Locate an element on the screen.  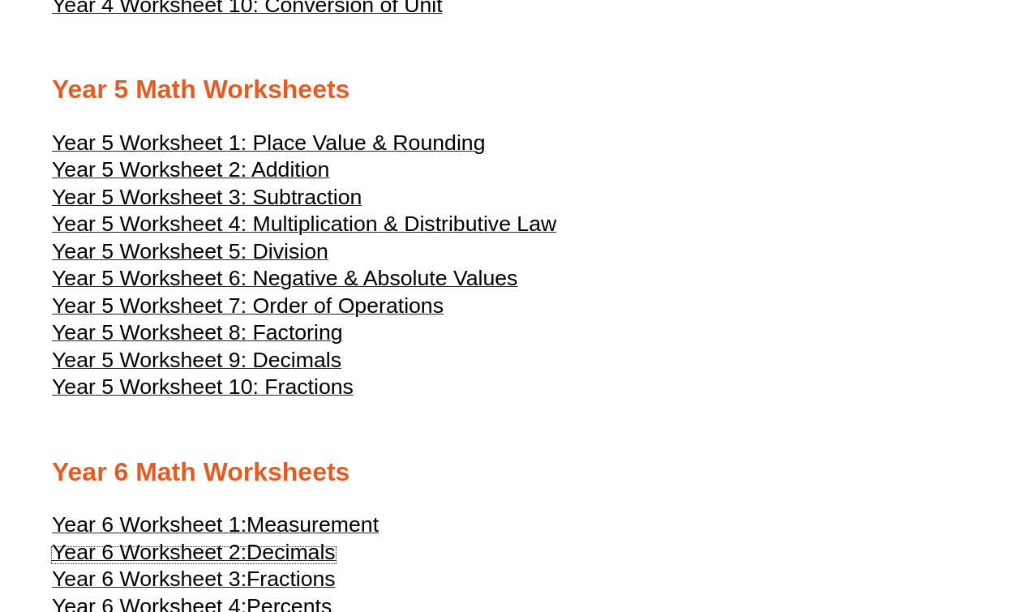
span: Year 5 Worksheet 2: Addition is located at coordinates (190, 169).